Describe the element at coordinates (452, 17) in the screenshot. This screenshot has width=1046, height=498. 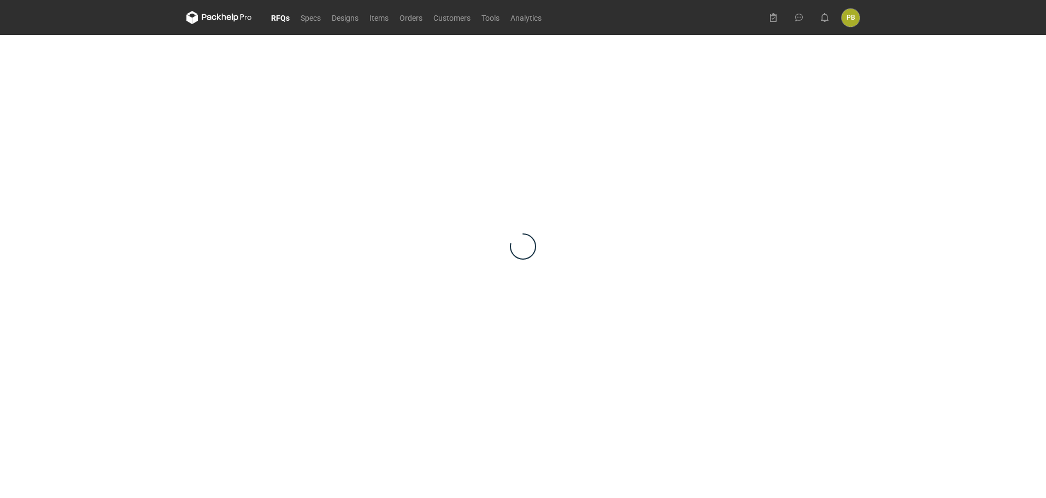
I see `a: Customers` at that location.